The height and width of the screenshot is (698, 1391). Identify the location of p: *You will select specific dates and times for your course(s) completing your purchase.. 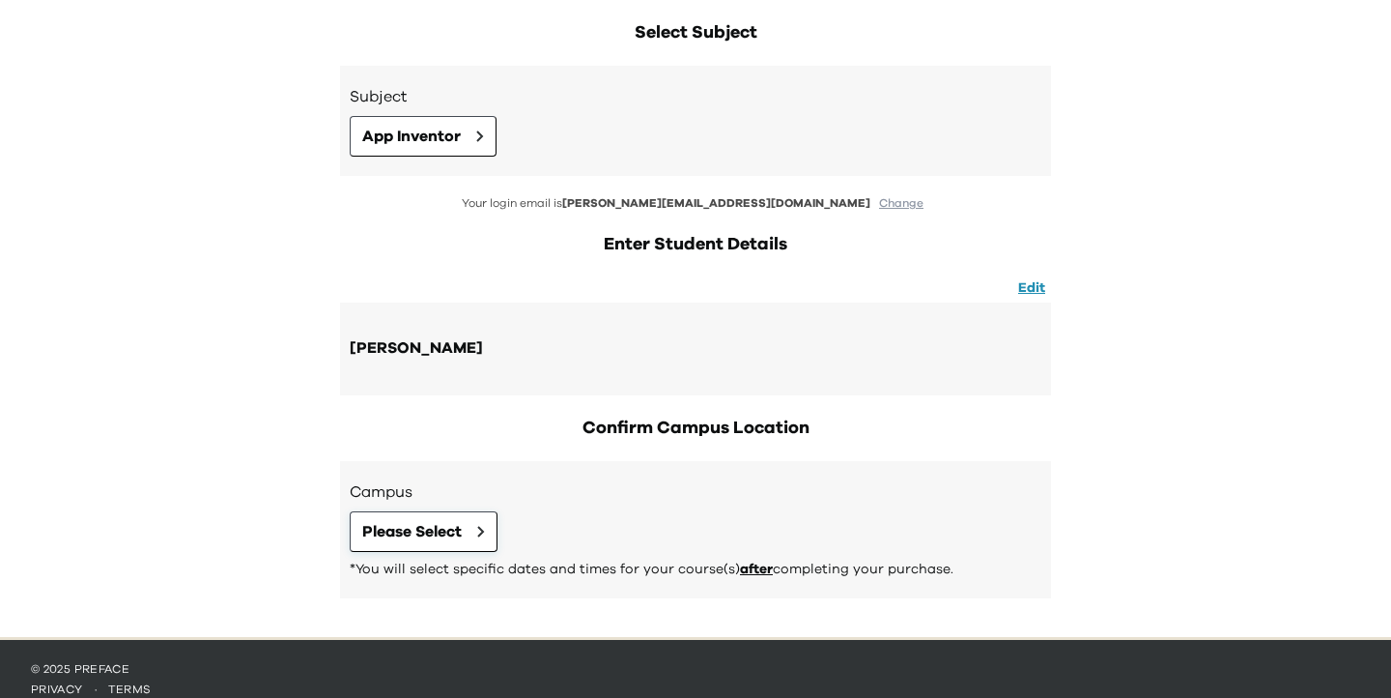
(696, 569).